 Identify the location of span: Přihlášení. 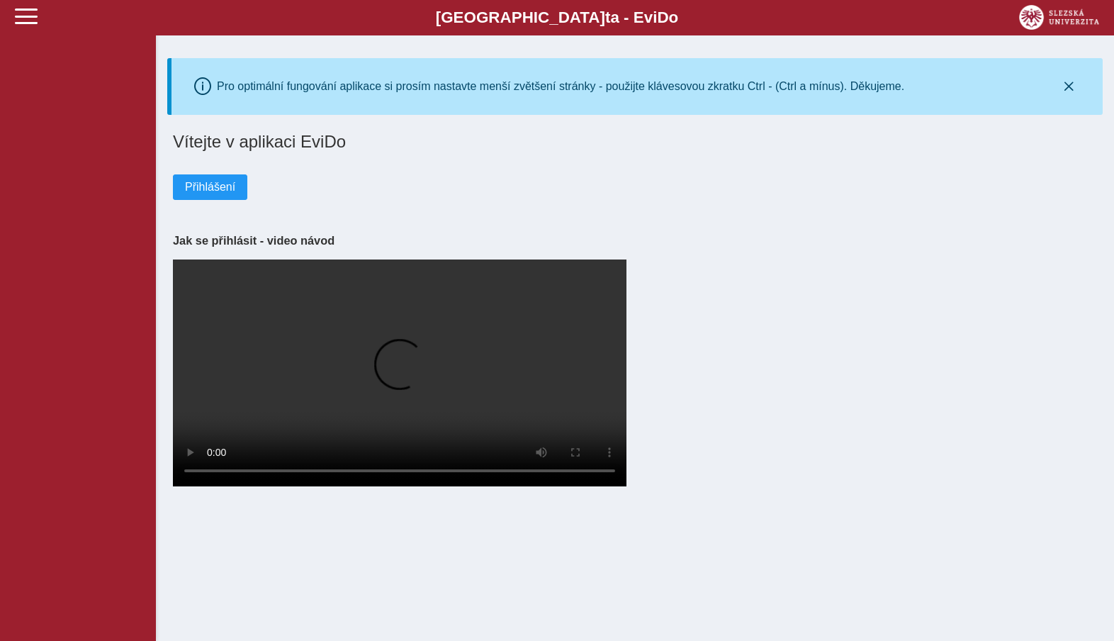
(210, 187).